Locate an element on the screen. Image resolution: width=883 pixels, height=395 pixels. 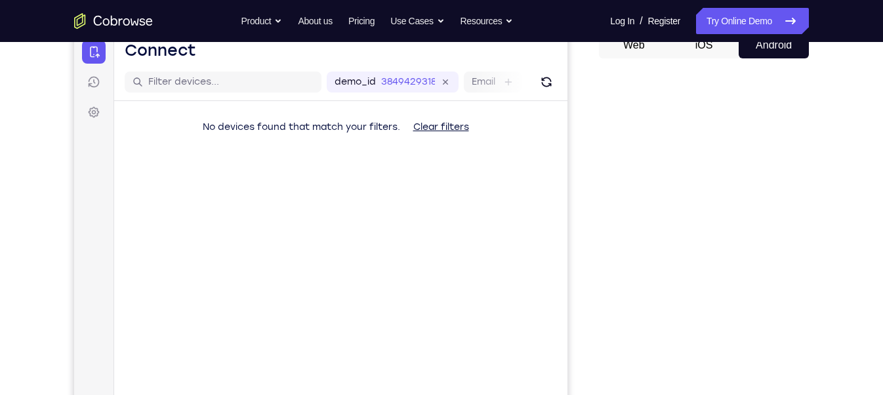
a: Register is located at coordinates (664, 21).